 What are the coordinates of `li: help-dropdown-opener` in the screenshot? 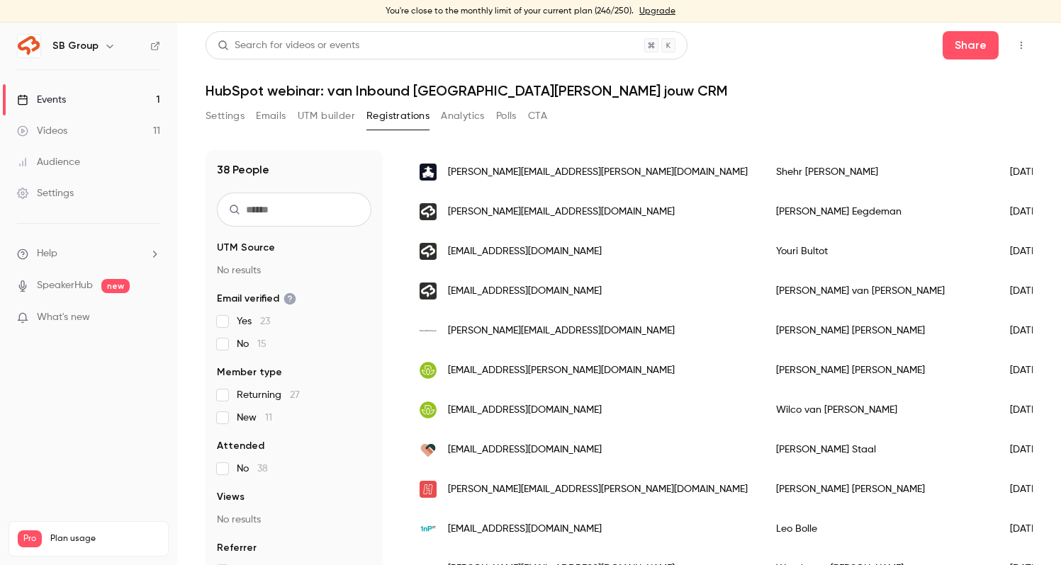 It's located at (89, 254).